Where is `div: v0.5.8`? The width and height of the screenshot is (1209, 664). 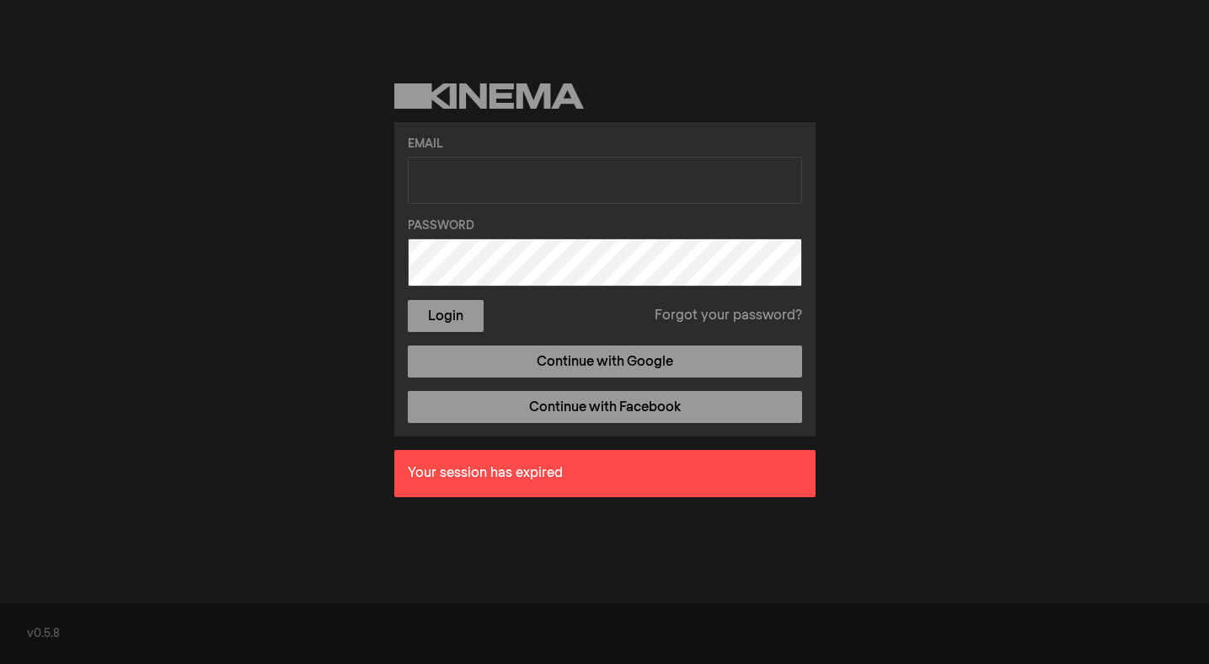
div: v0.5.8 is located at coordinates (604, 634).